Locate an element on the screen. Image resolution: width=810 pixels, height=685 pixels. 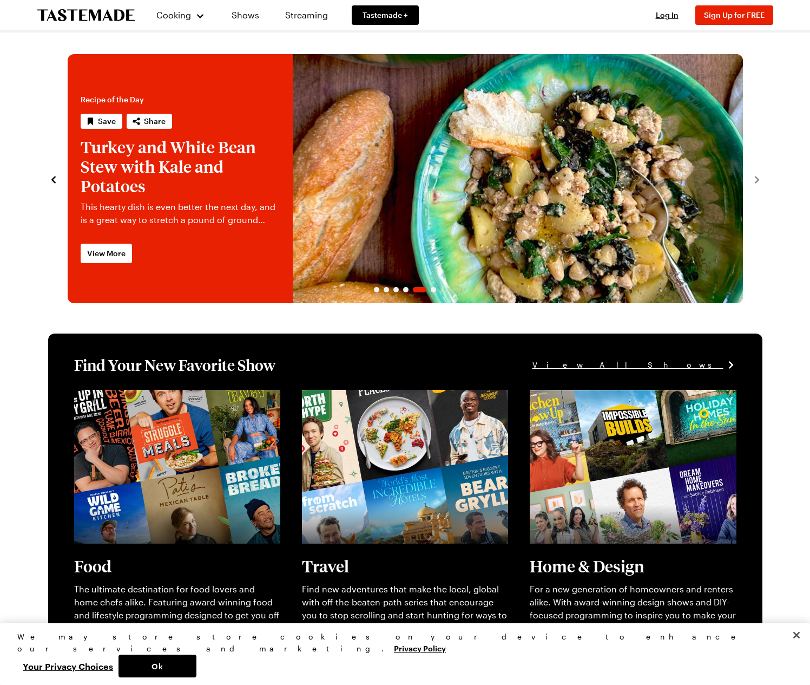
span: Go to slide 2 is located at coordinates (386, 290).